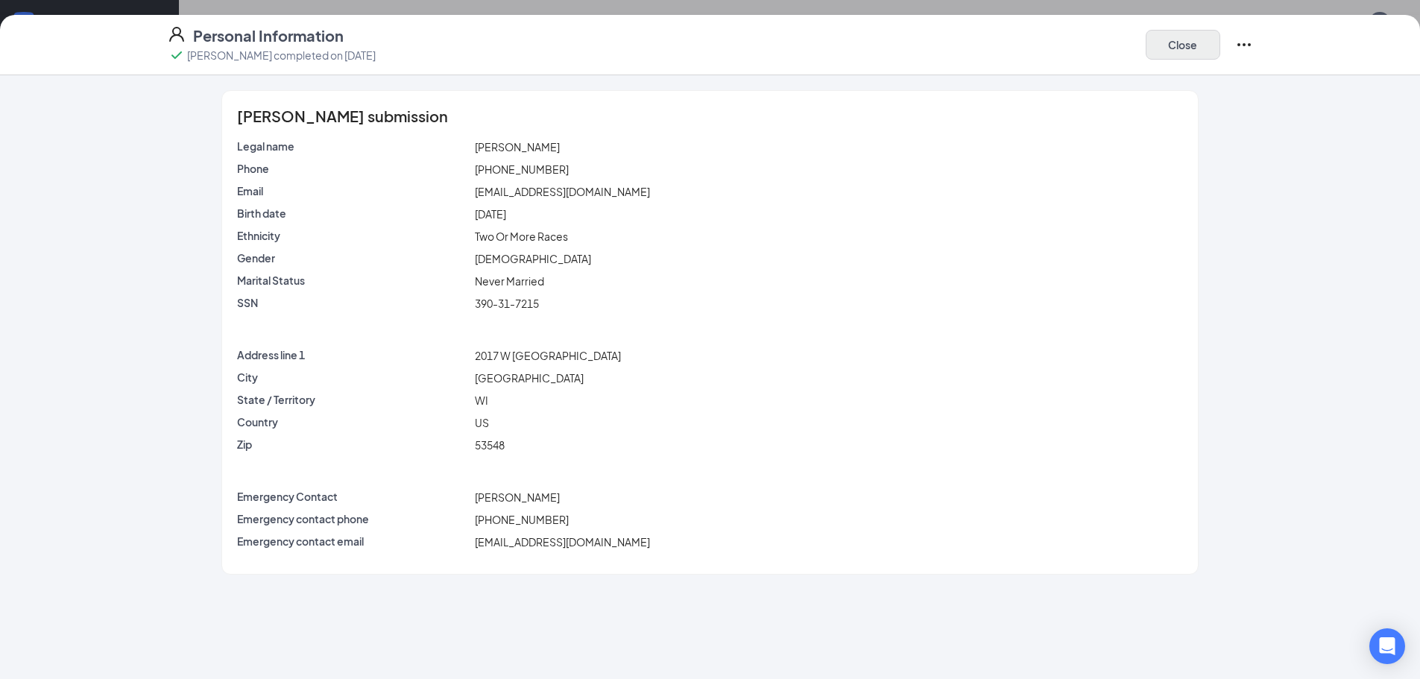  Describe the element at coordinates (709, 95) in the screenshot. I see `div: Options` at that location.